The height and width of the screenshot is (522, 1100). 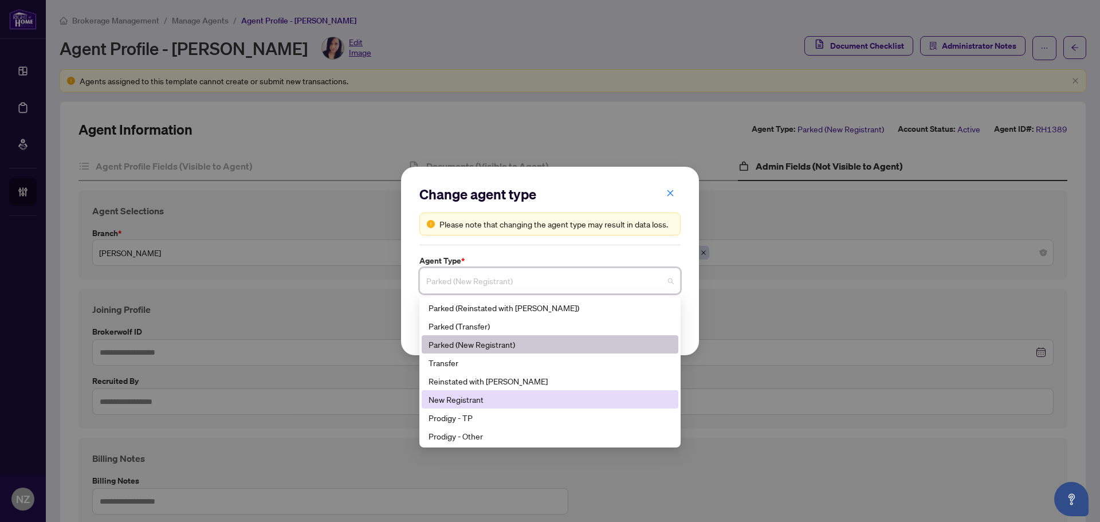 I want to click on label: Agent Type, so click(x=550, y=261).